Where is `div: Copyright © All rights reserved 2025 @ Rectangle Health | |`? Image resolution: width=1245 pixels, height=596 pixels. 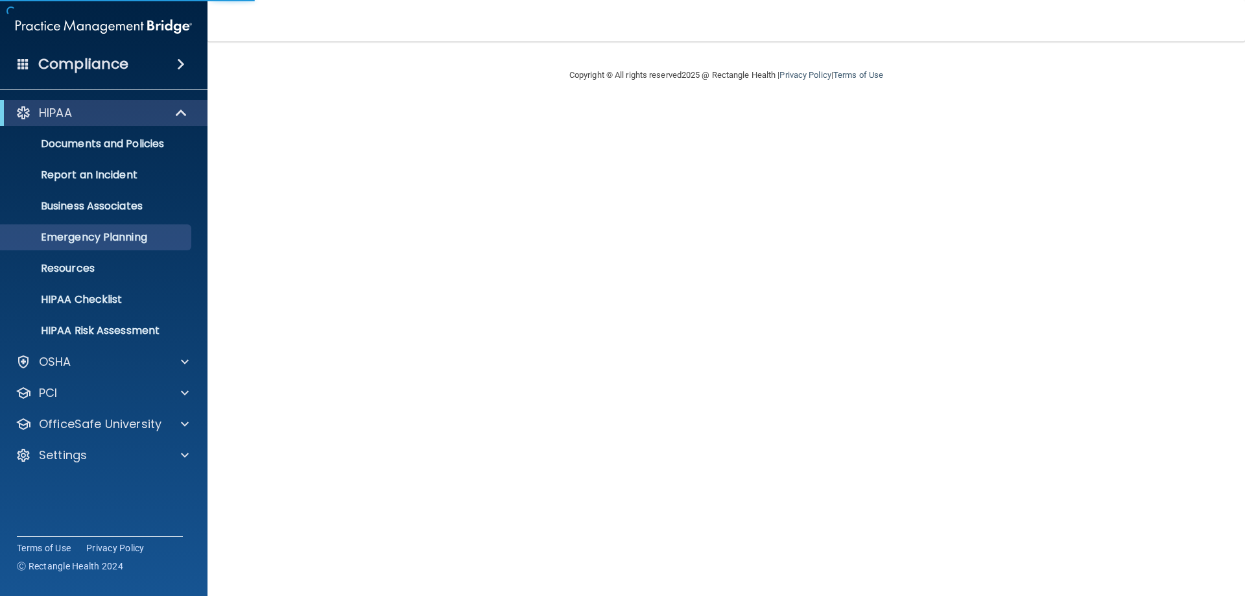
div: Copyright © All rights reserved 2025 @ Rectangle Health | | is located at coordinates (726, 75).